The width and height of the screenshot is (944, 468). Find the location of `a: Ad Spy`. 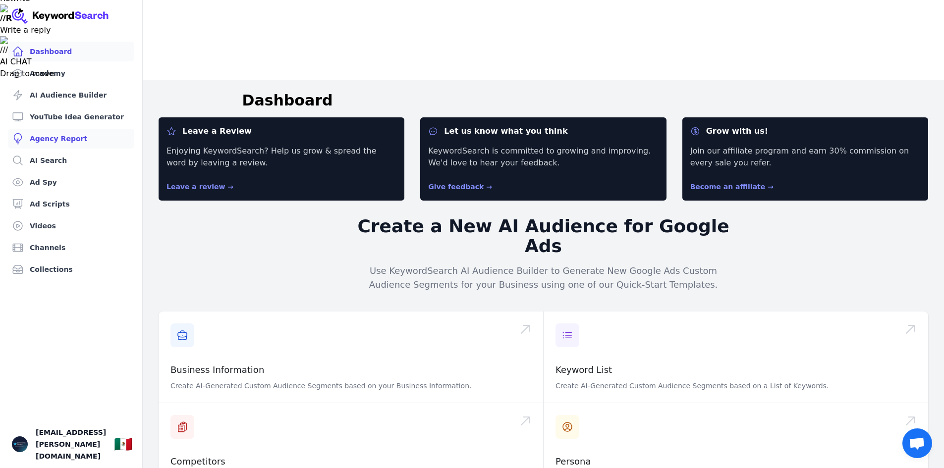

a: Ad Spy is located at coordinates (71, 182).